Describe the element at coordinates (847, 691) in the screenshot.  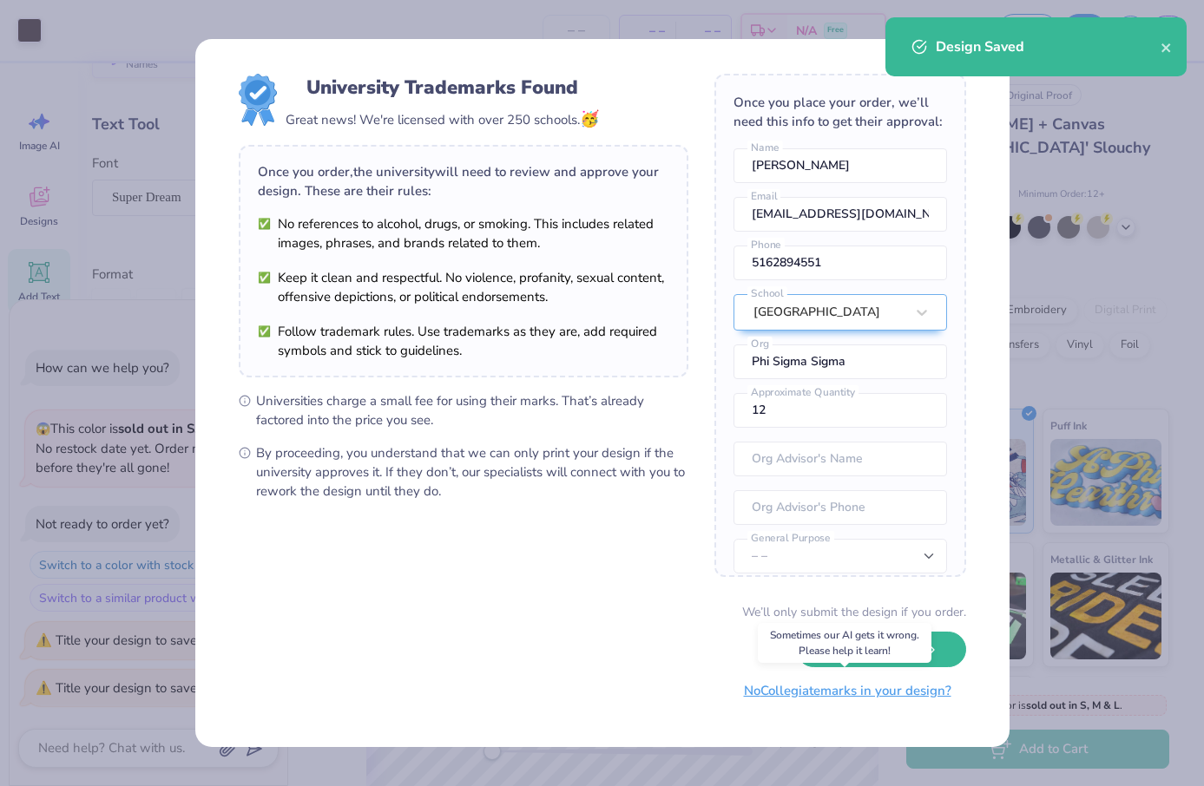
I see `button: NoCollegiatemarks in your design?` at that location.